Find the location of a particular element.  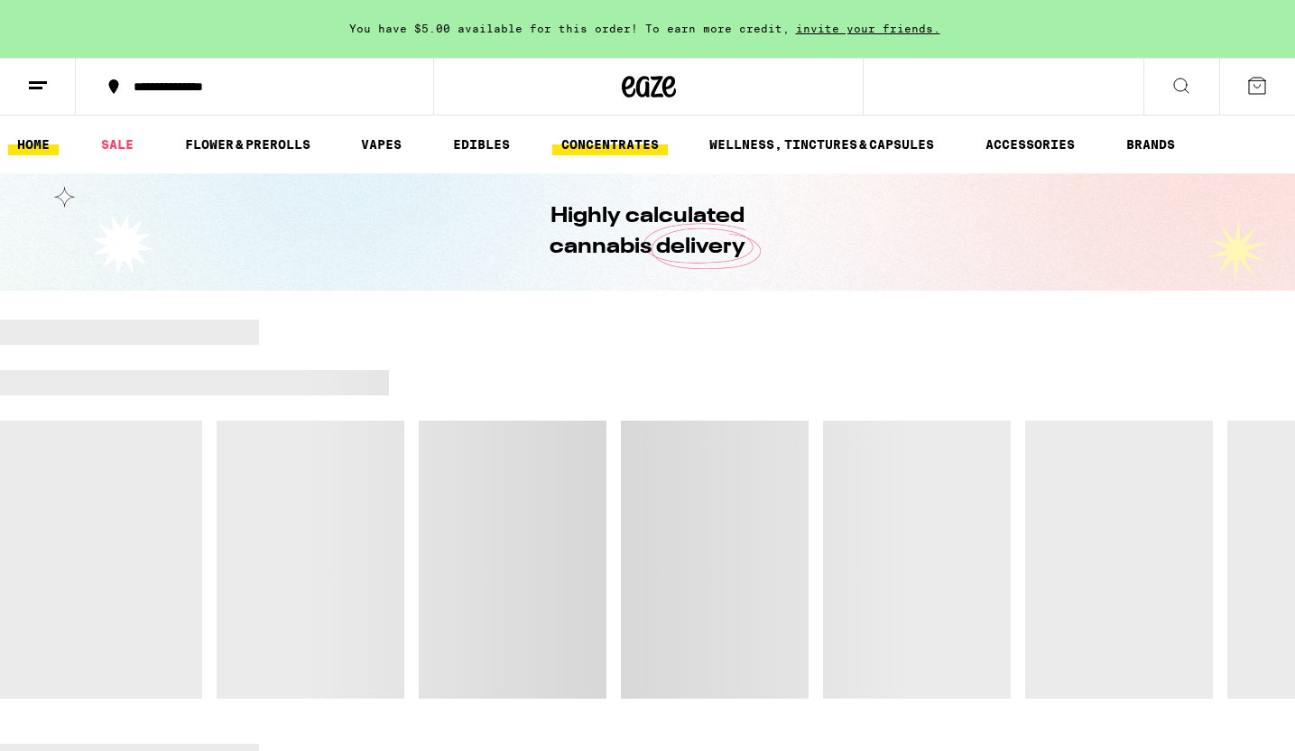

a: FLOWER & PREROLLS is located at coordinates (247, 144).